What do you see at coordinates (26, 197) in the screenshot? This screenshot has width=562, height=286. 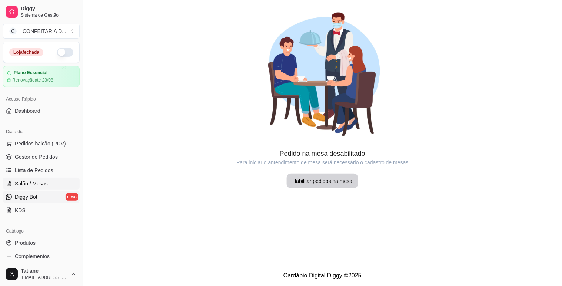 I see `span: Diggy Bot` at bounding box center [26, 197].